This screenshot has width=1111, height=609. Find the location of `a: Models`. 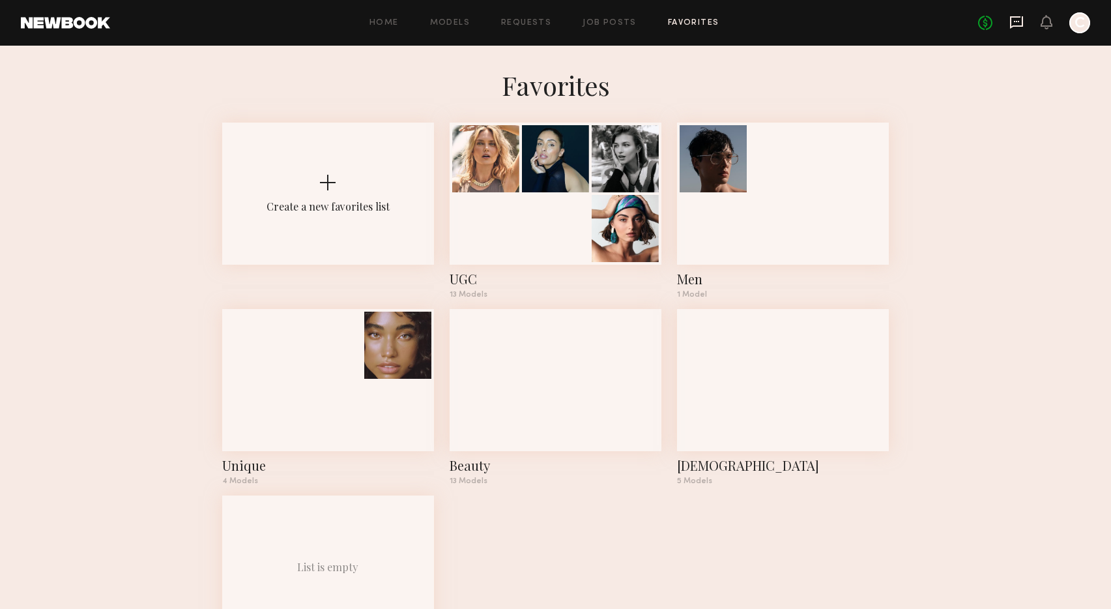

a: Models is located at coordinates (450, 23).